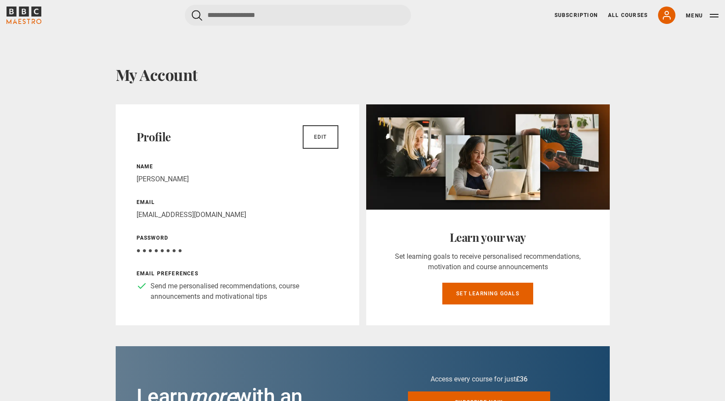 This screenshot has height=401, width=725. What do you see at coordinates (488, 262) in the screenshot?
I see `p: Set learning goals to receive personalised recommendations, motivation and course announcements` at bounding box center [488, 262].